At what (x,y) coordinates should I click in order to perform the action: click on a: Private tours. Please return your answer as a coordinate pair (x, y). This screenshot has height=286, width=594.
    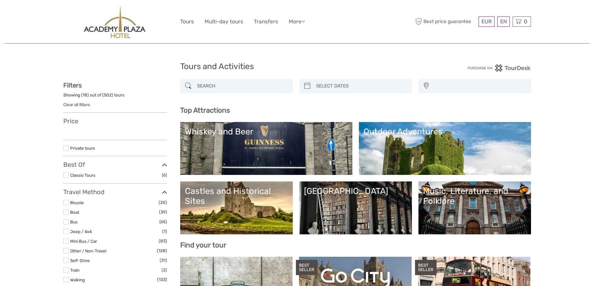
    Looking at the image, I should click on (83, 148).